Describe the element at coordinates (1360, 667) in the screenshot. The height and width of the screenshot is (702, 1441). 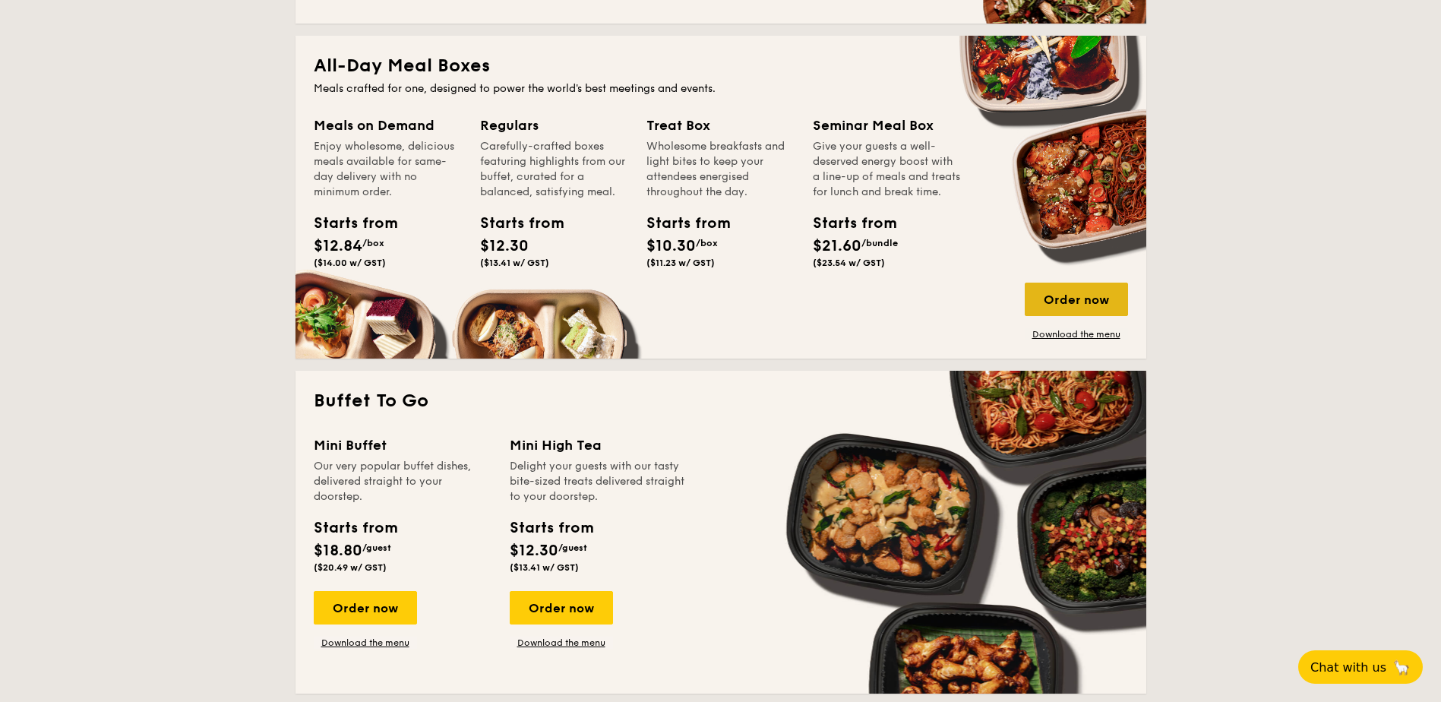
I see `button: Chat with us🦙` at that location.